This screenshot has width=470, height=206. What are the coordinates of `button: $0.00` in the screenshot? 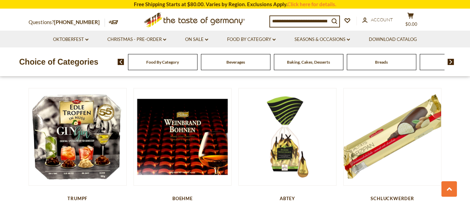 It's located at (410, 21).